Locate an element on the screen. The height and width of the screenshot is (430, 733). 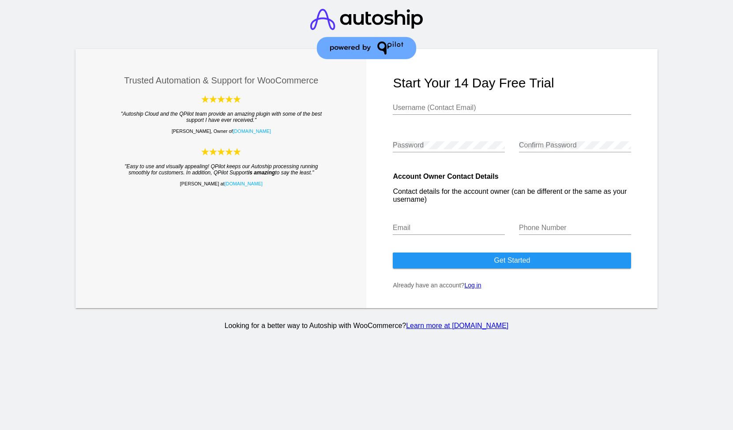
strong: is amazing is located at coordinates (261, 173).